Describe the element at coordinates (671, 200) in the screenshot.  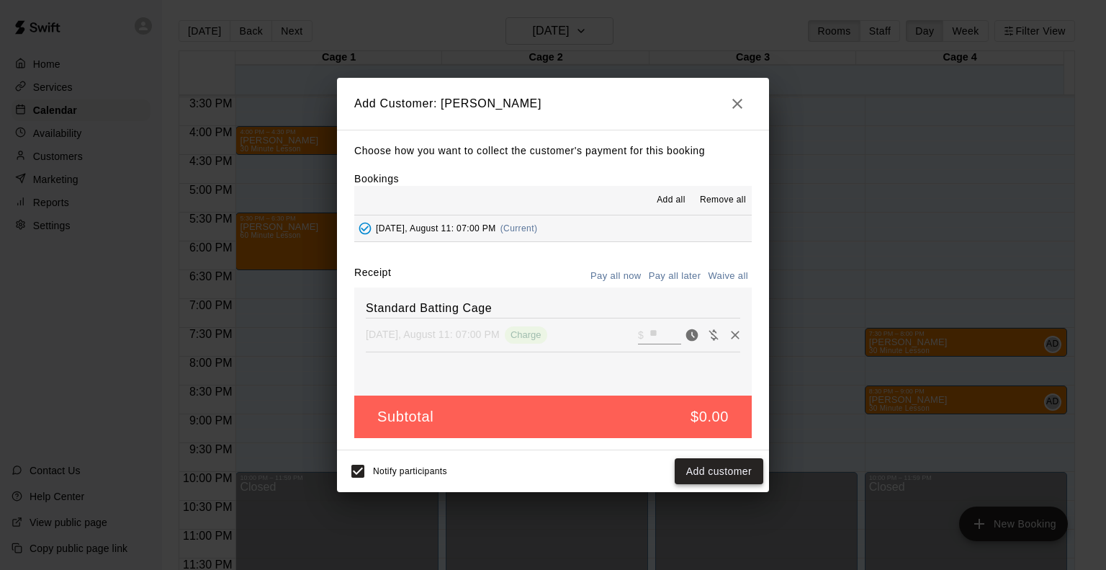
I see `button: Add all` at that location.